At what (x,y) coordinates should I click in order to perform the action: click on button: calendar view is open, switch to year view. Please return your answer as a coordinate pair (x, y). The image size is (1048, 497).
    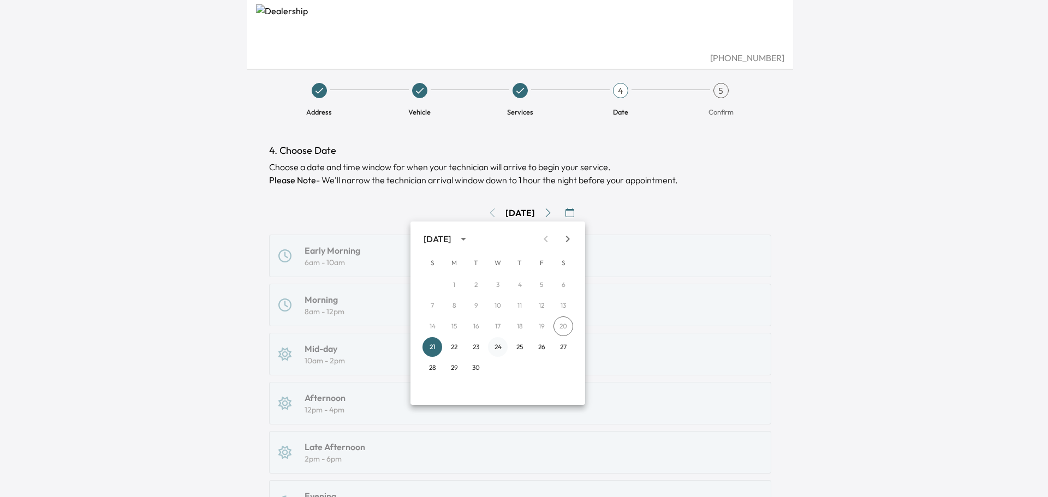
    Looking at the image, I should click on (463, 239).